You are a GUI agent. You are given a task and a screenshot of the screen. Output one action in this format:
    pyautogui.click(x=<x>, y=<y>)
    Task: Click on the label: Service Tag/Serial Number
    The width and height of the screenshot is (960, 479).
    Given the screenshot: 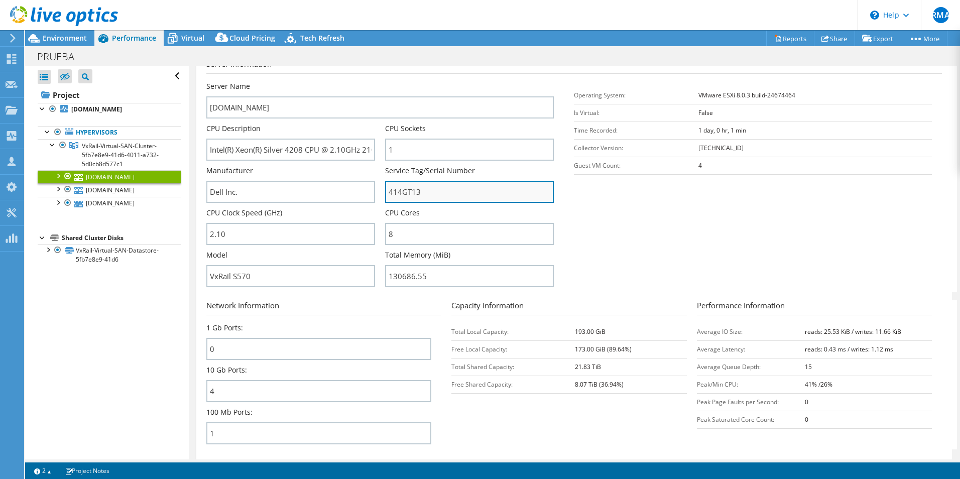 What is the action you would take?
    pyautogui.click(x=430, y=171)
    